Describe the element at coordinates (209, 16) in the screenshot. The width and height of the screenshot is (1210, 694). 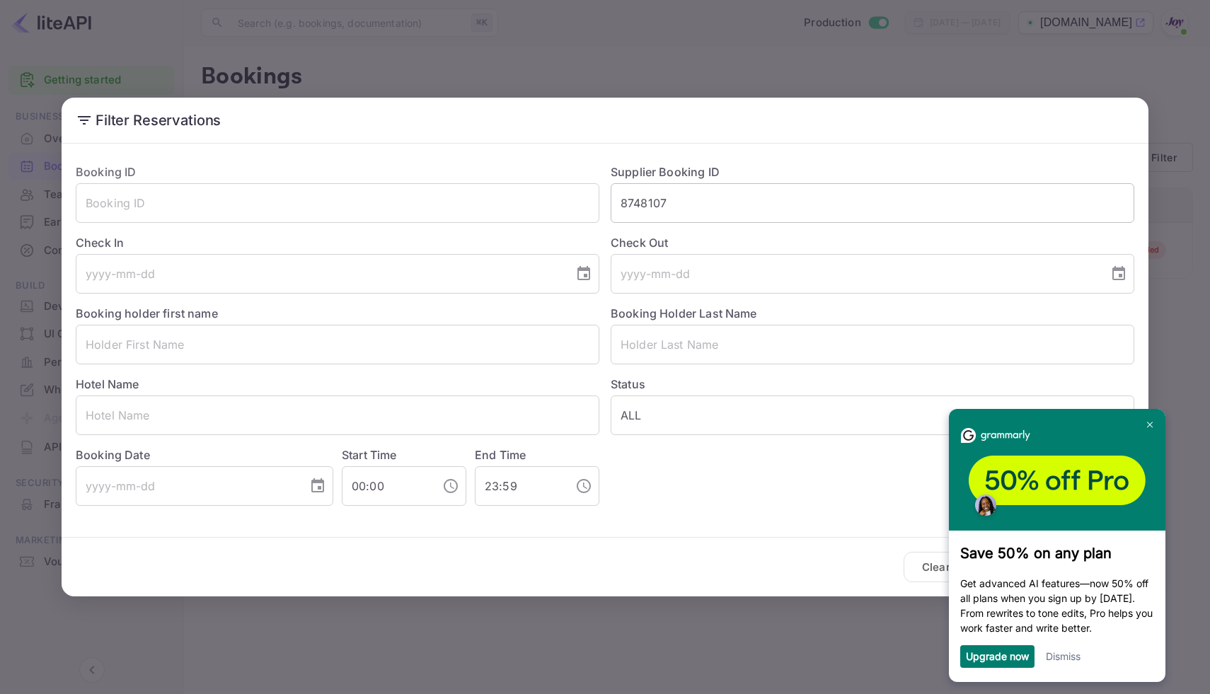
I see `img: close_x_white.png` at that location.